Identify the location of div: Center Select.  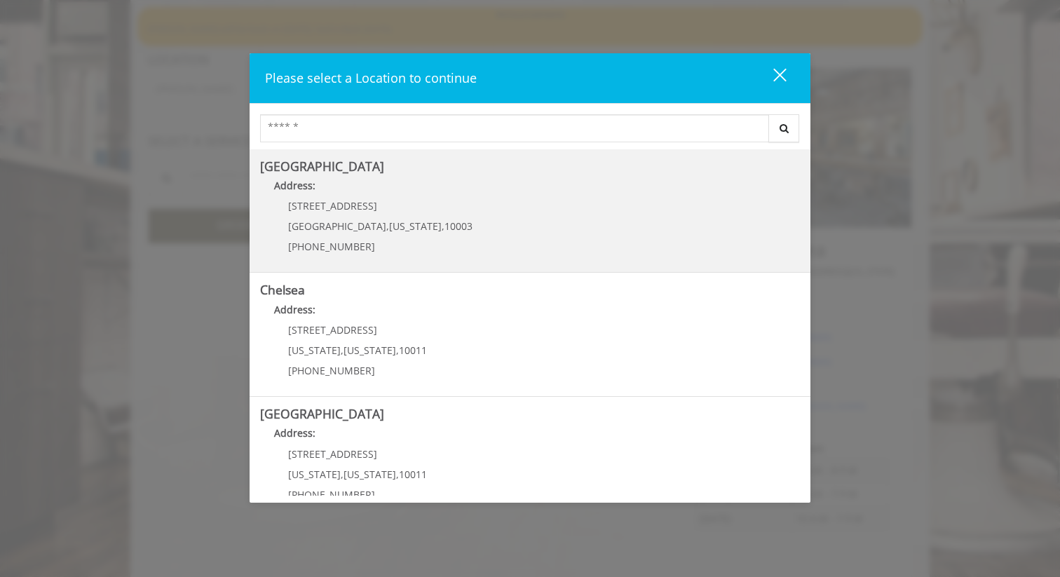
(530, 132).